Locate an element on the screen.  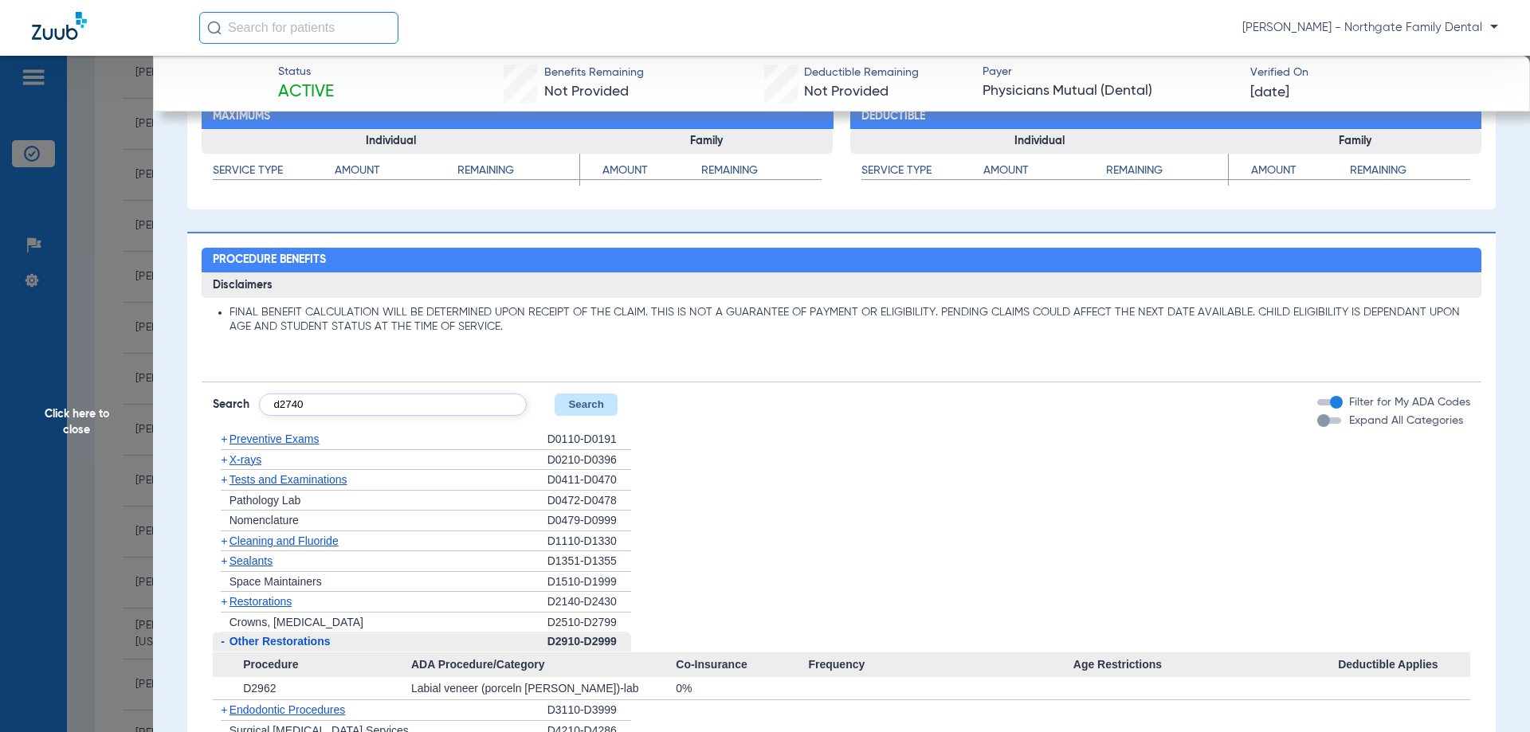
div: D0110-D0191 is located at coordinates (589, 440).